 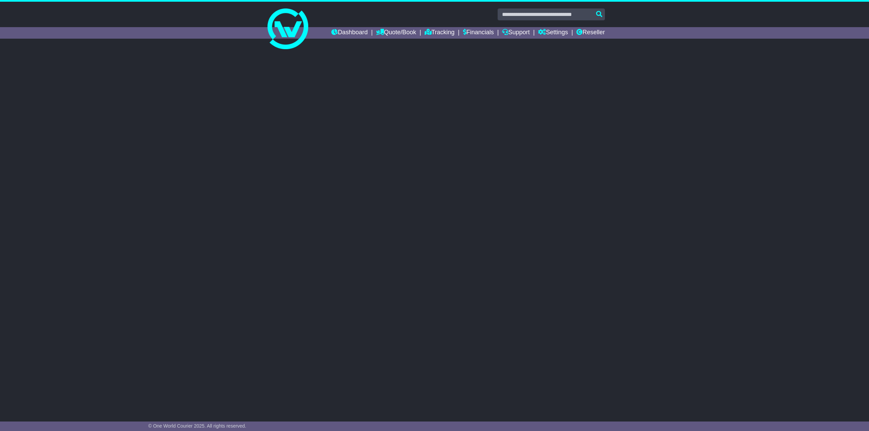 I want to click on a: Settings, so click(x=553, y=33).